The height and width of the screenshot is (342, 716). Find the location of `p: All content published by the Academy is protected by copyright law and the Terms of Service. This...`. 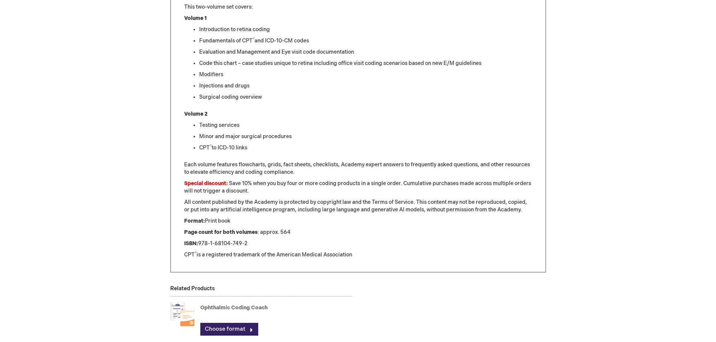

p: All content published by the Academy is protected by copyright law and the Terms of Service. This... is located at coordinates (358, 206).